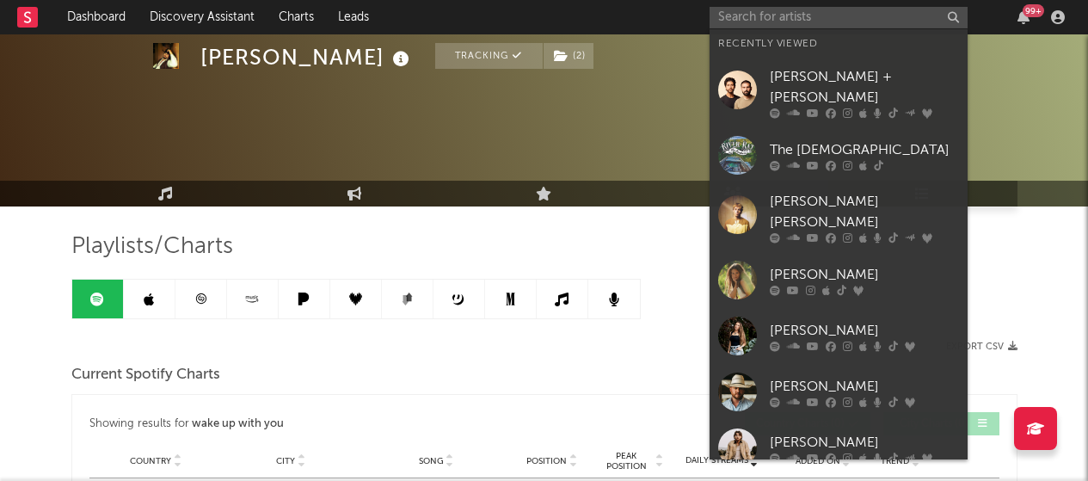 This screenshot has width=1088, height=481. Describe the element at coordinates (717, 460) in the screenshot. I see `span: Daily Streams` at that location.